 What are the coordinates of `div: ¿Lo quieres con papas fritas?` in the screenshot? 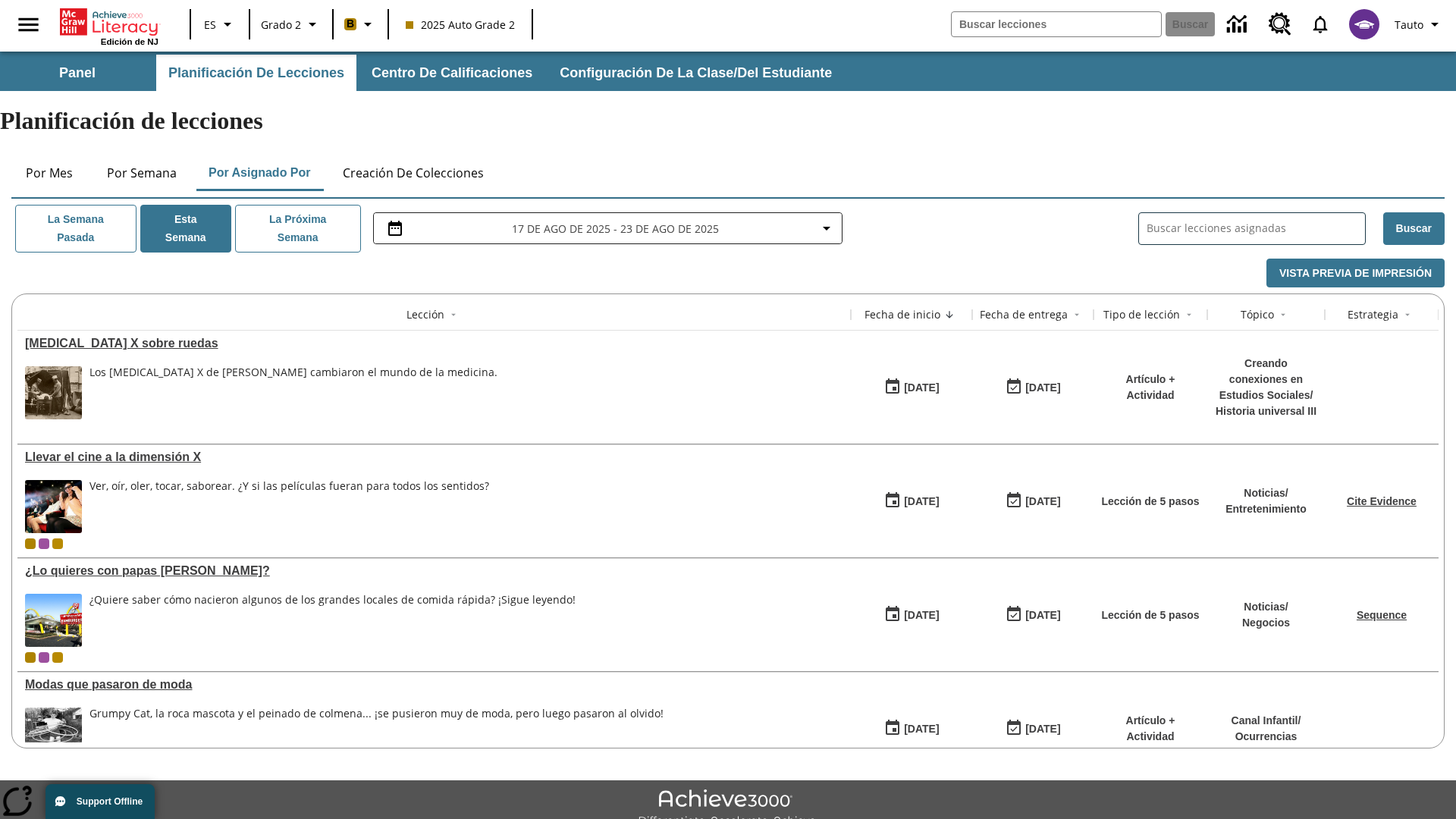 It's located at (434, 571).